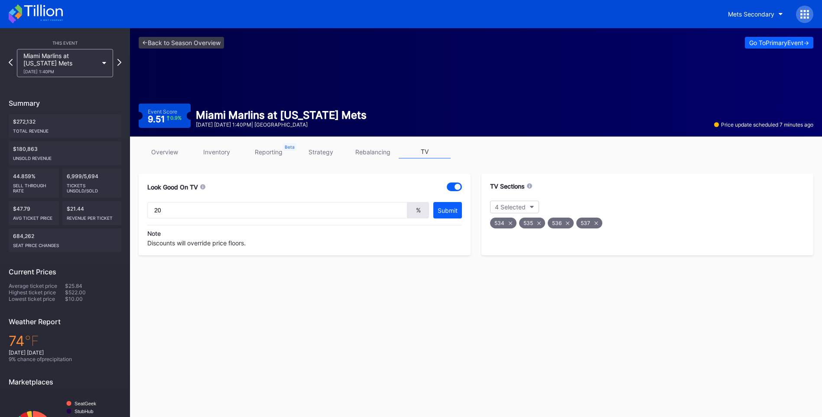 This screenshot has width=822, height=417. What do you see at coordinates (65, 382) in the screenshot?
I see `div: Marketplaces` at bounding box center [65, 382].